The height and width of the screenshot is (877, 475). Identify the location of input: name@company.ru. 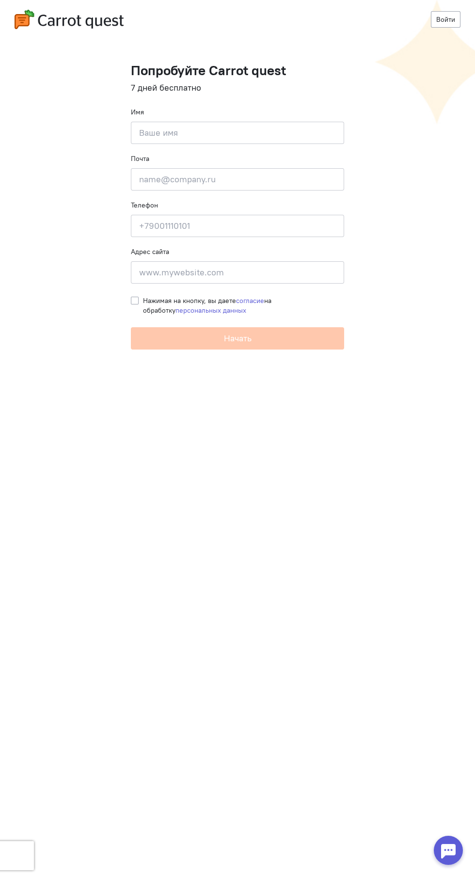
(238, 179).